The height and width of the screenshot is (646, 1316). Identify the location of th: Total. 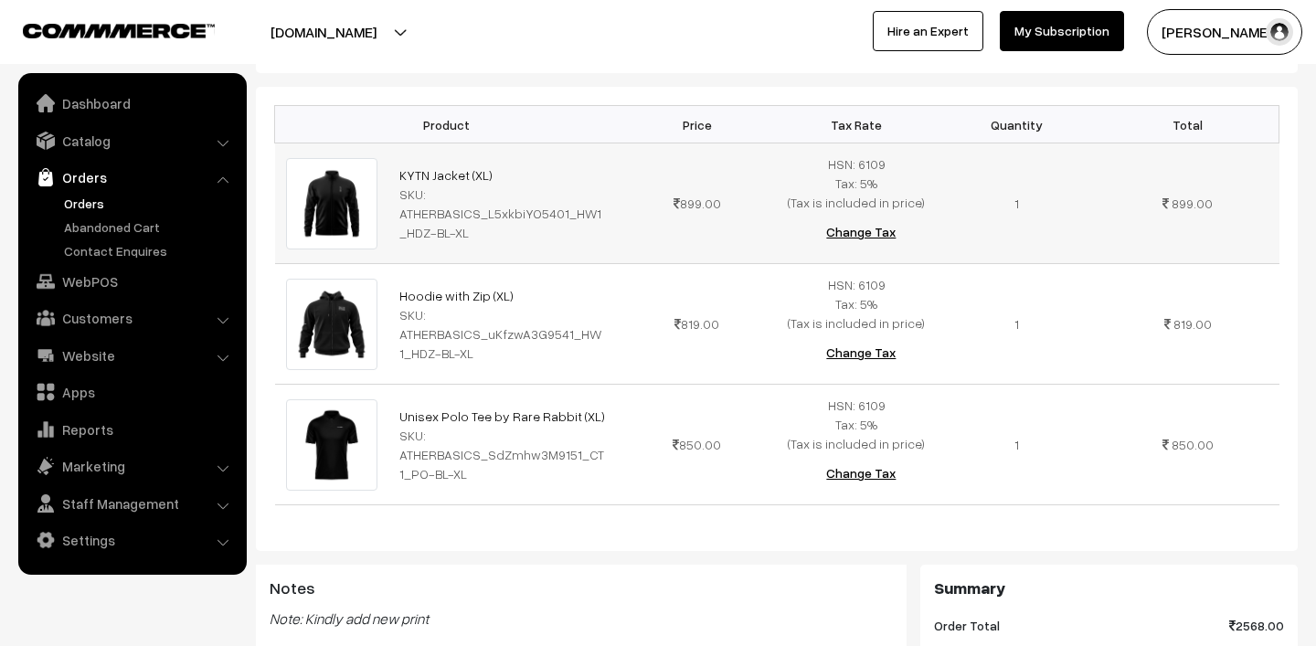
(1188, 124).